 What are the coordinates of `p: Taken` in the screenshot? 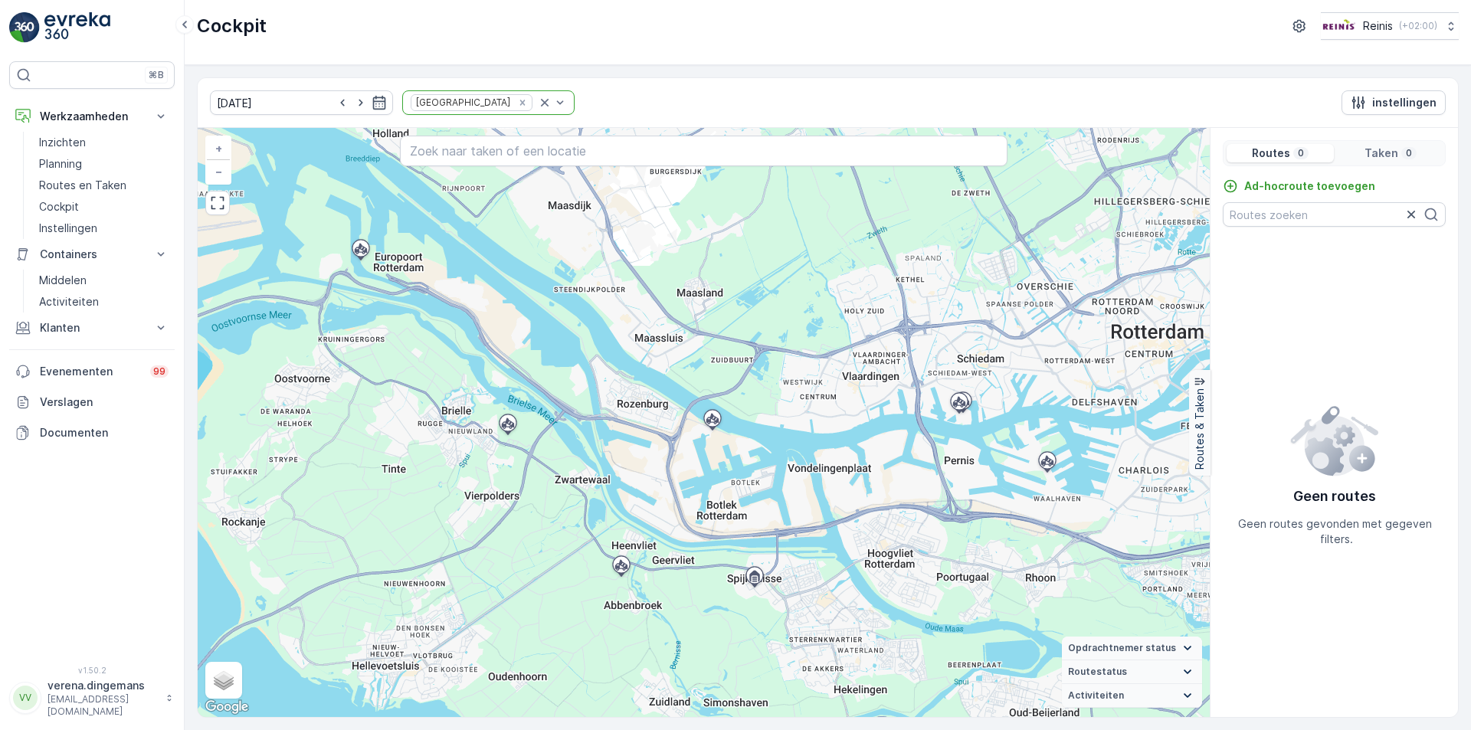 It's located at (1381, 153).